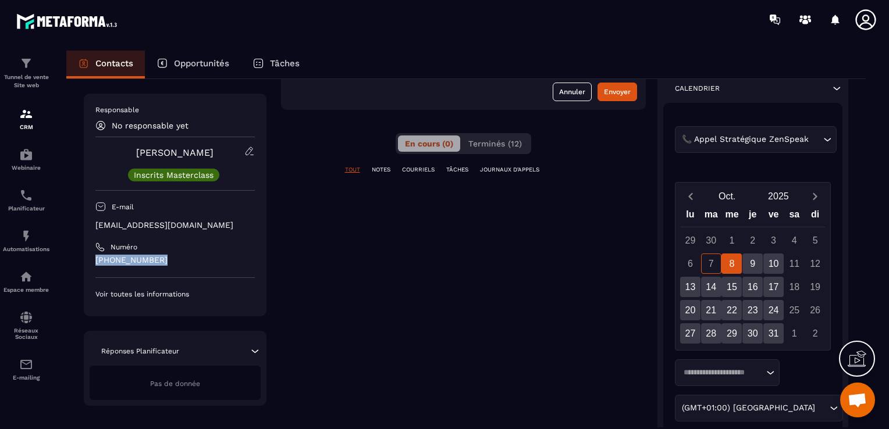 This screenshot has width=889, height=429. Describe the element at coordinates (26, 325) in the screenshot. I see `a: social-networksocial-networkRéseaux Sociaux` at that location.